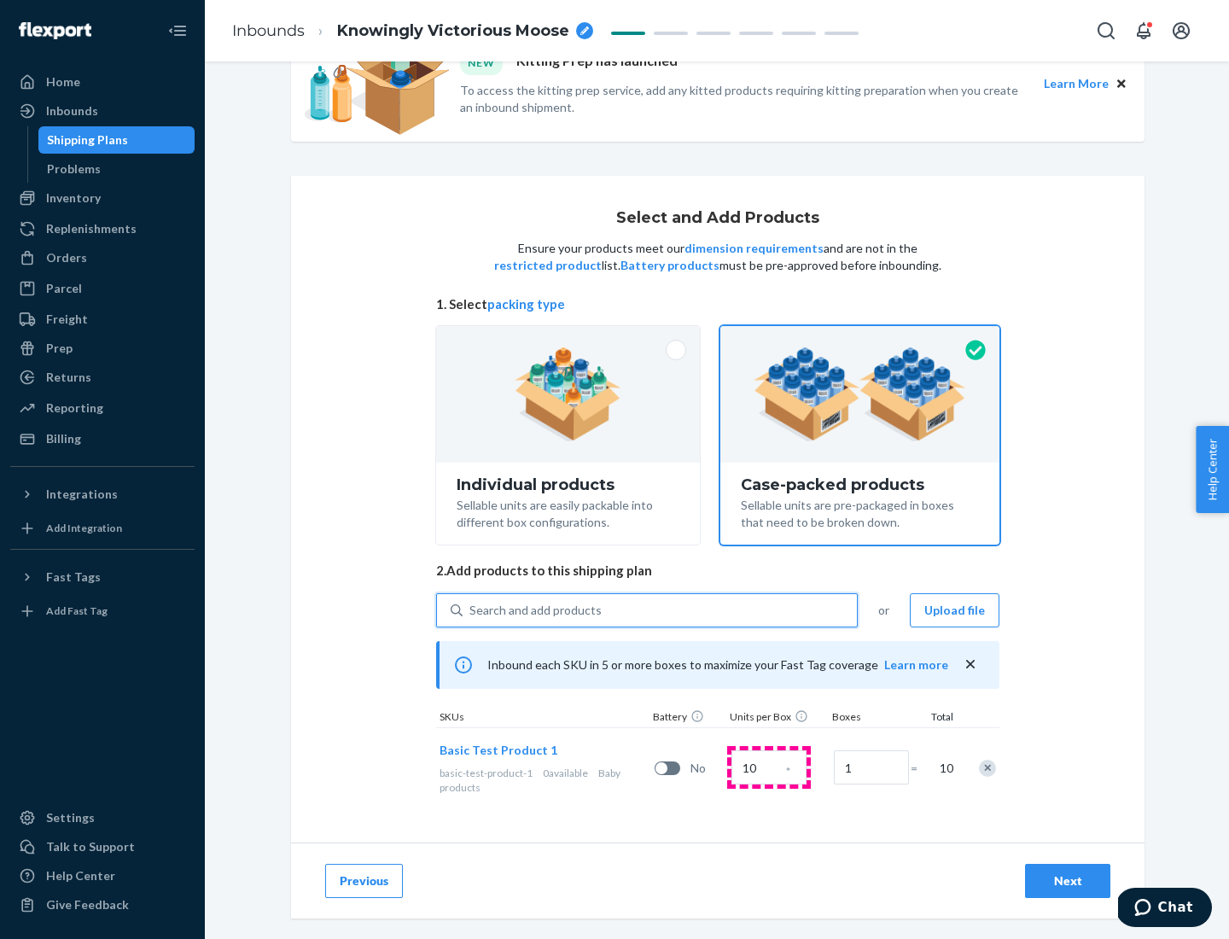 The image size is (1229, 939). Describe the element at coordinates (1144, 31) in the screenshot. I see `button: Open notifications` at that location.